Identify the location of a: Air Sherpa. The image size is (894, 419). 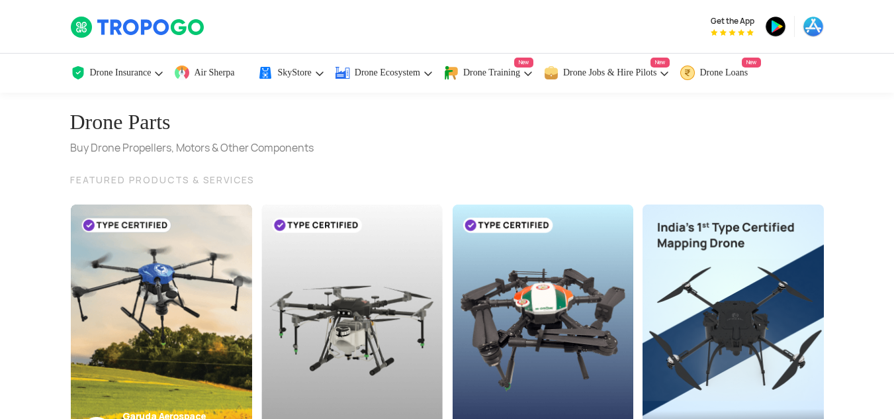
(210, 73).